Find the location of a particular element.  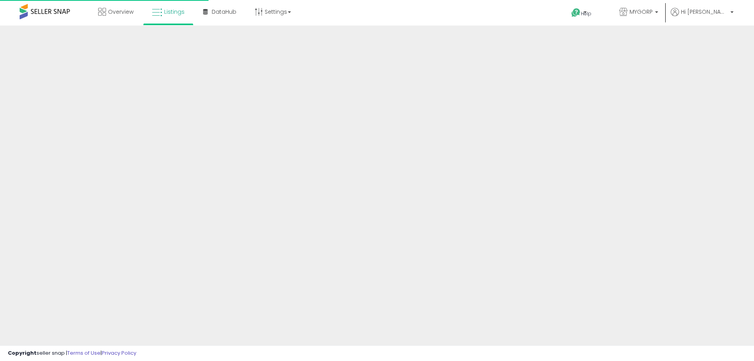

span: MYGORP is located at coordinates (641, 12).